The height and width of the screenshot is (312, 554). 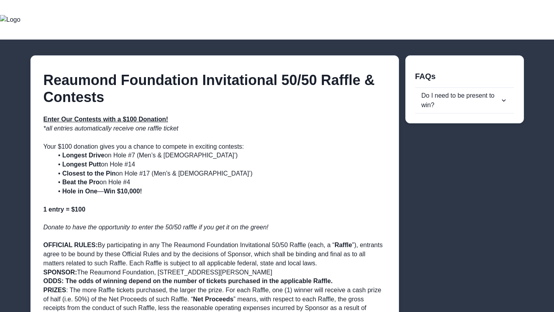 What do you see at coordinates (215, 147) in the screenshot?
I see `p: Your $100 donation gives you a chance to compete in exciting contests:` at bounding box center [215, 147].